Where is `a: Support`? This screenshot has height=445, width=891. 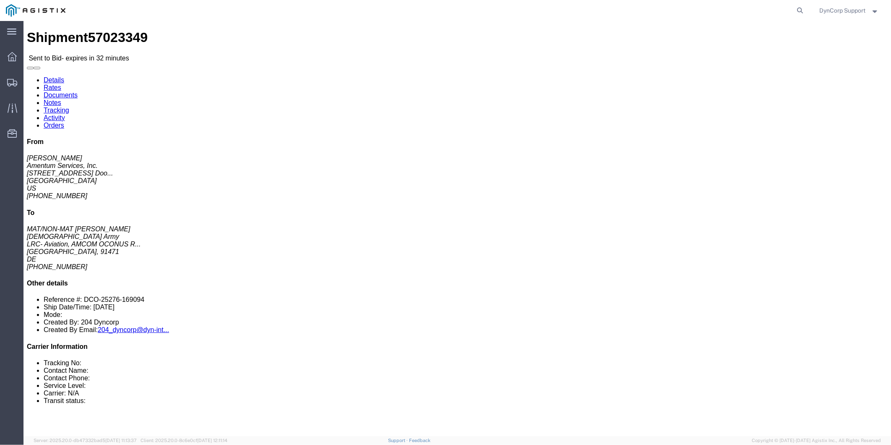
a: Support is located at coordinates (399, 440).